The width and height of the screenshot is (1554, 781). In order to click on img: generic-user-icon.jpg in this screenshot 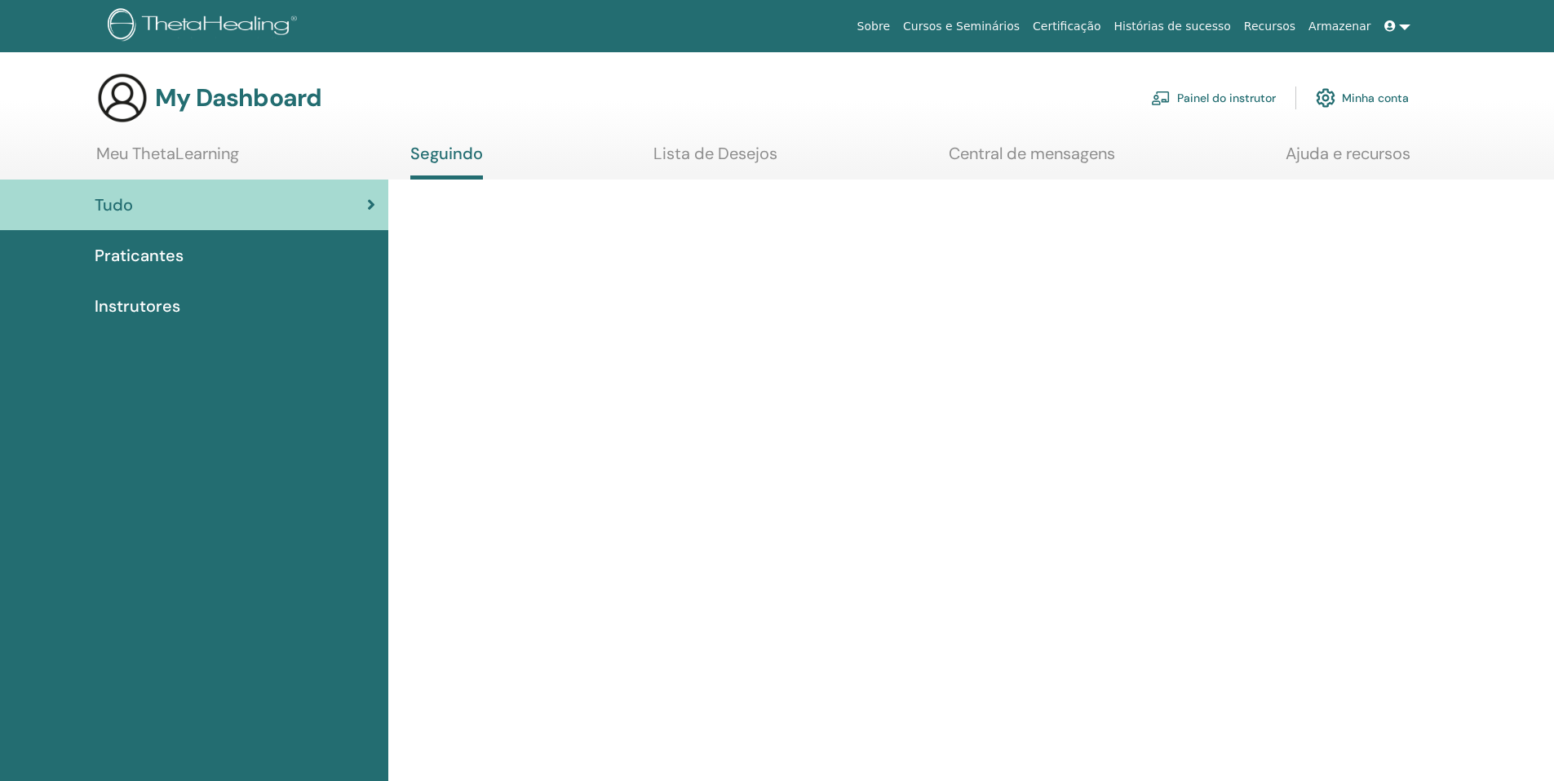, I will do `click(122, 98)`.